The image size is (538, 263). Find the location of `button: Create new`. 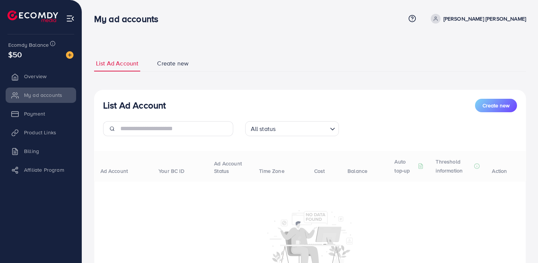

button: Create new is located at coordinates (496, 106).